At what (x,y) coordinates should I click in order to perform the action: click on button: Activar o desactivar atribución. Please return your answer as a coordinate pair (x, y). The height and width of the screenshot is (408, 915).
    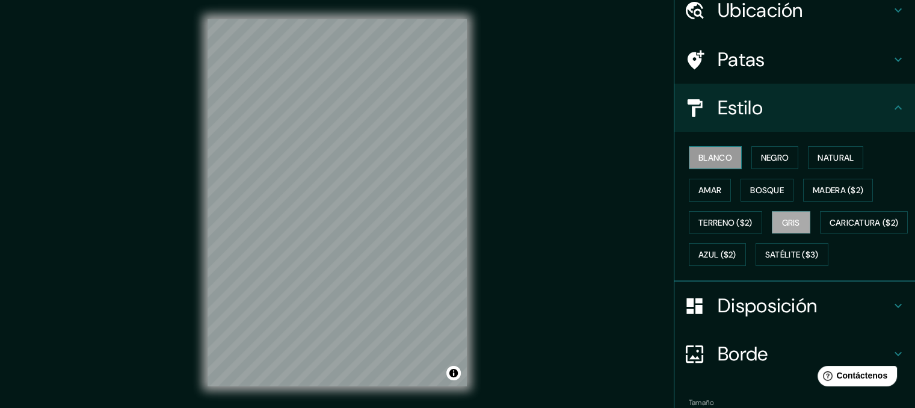
    Looking at the image, I should click on (454, 373).